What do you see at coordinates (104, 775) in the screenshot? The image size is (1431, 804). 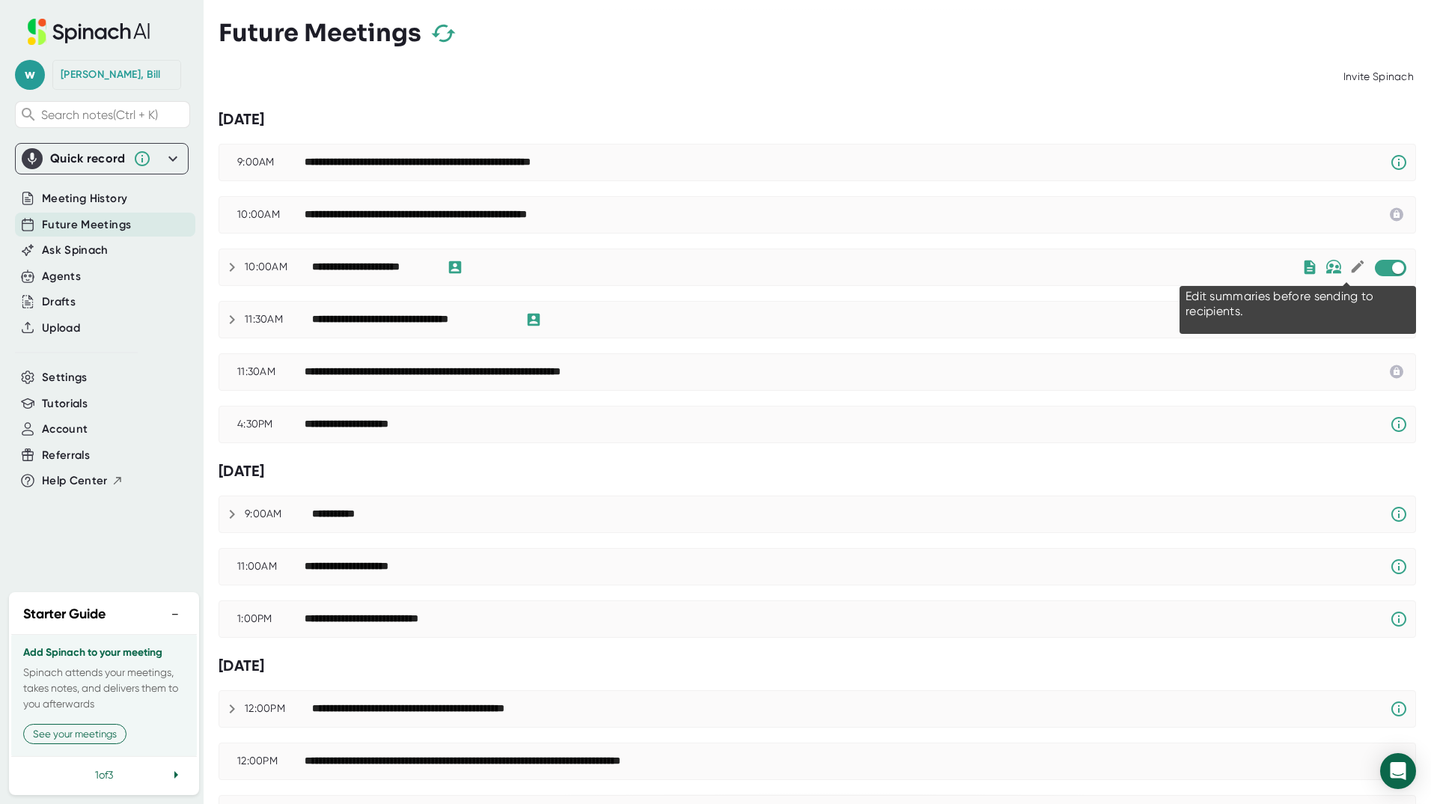 I see `span: 1 of 3` at bounding box center [104, 775].